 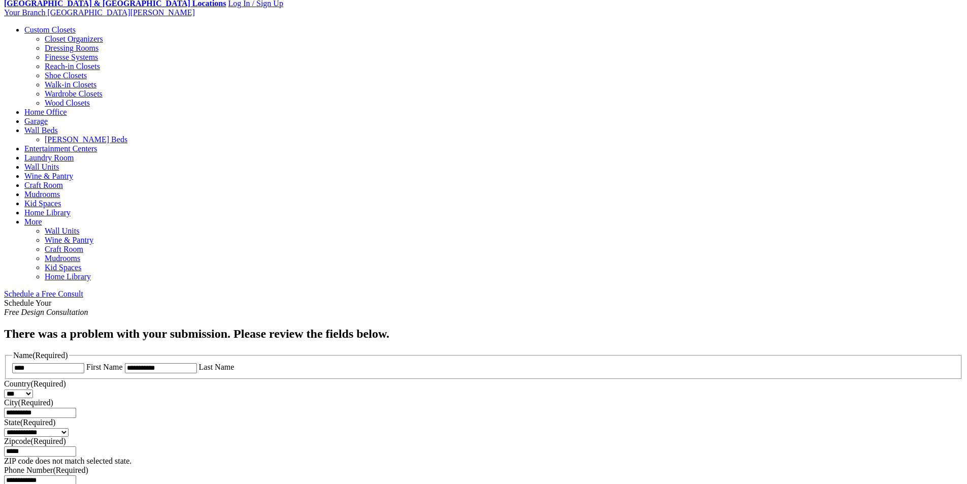 What do you see at coordinates (61, 148) in the screenshot?
I see `a: Entertainment Centers` at bounding box center [61, 148].